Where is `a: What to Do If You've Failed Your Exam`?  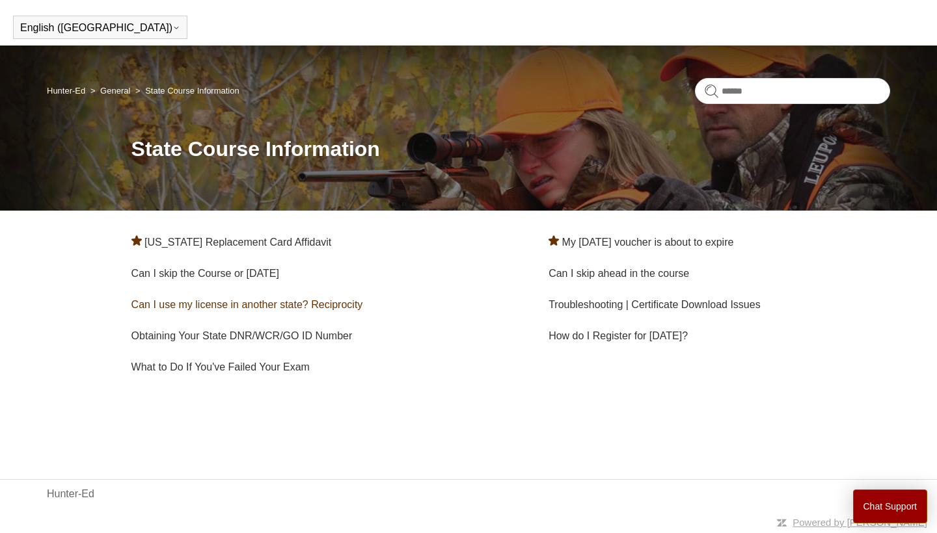 a: What to Do If You've Failed Your Exam is located at coordinates (220, 367).